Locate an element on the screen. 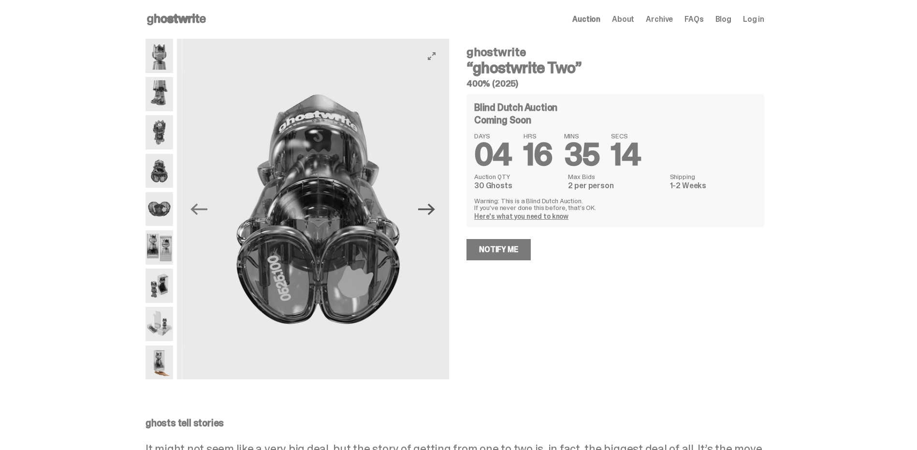  a: FAQs is located at coordinates (694, 19).